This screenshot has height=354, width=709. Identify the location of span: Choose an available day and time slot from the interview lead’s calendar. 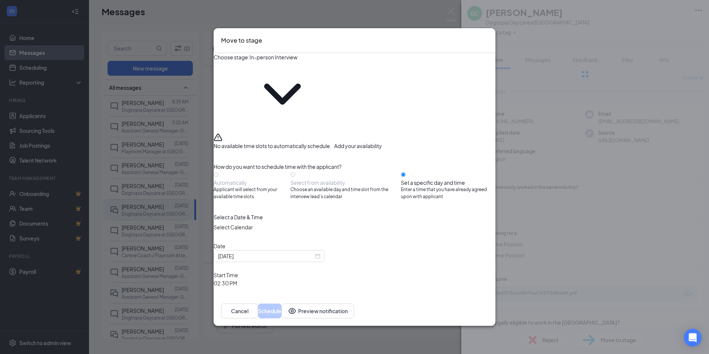
(346, 193).